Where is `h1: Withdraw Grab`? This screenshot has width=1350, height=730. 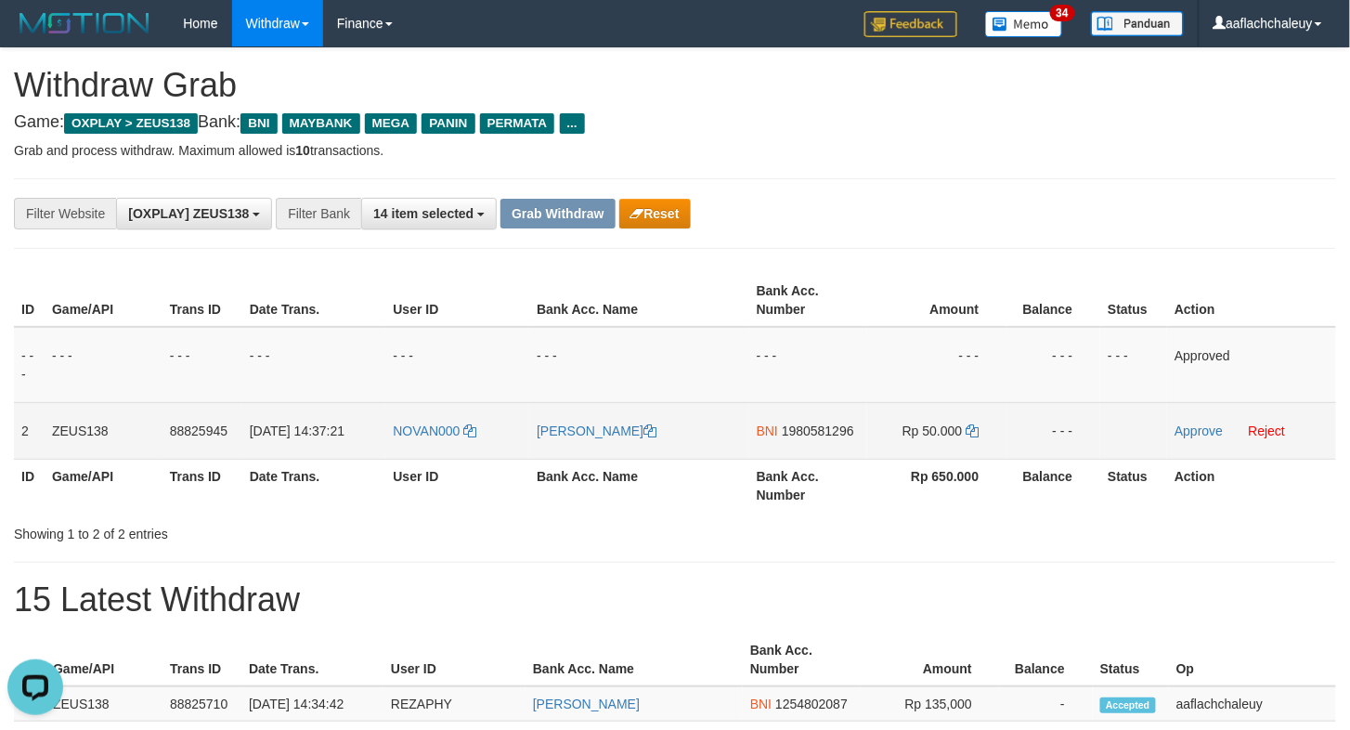
h1: Withdraw Grab is located at coordinates (675, 85).